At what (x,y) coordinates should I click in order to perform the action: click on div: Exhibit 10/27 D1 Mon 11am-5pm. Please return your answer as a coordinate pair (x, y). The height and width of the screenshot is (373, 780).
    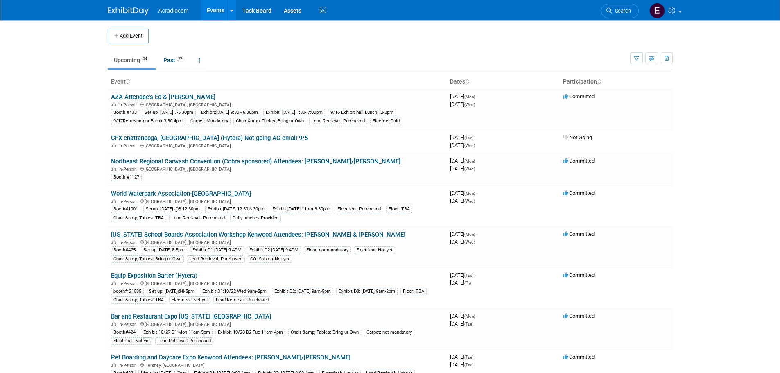
    Looking at the image, I should click on (176, 332).